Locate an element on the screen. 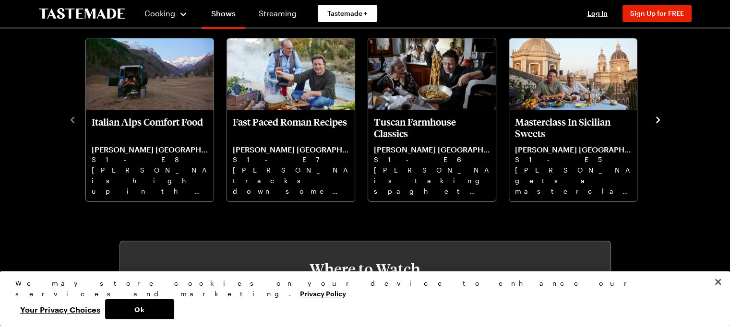 The height and width of the screenshot is (326, 730). button: Your Privacy Choices is located at coordinates (60, 309).